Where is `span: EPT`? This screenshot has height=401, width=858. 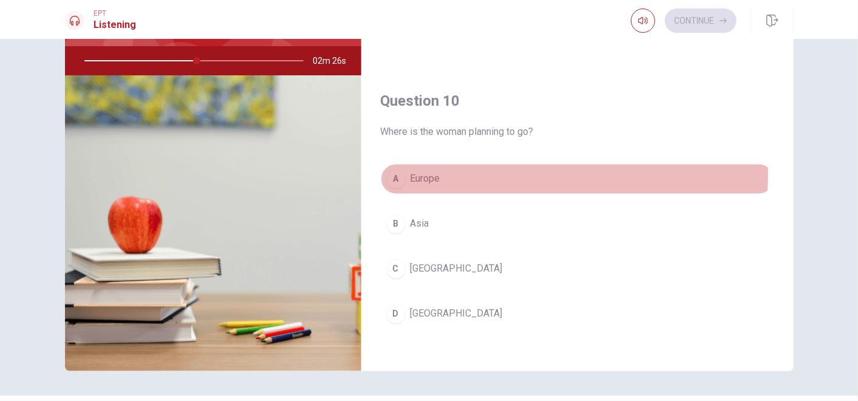
span: EPT is located at coordinates (115, 13).